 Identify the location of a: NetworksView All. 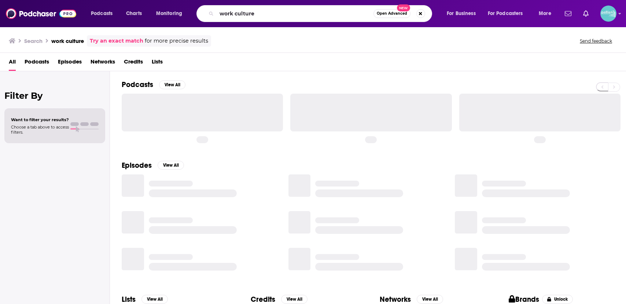
(411, 299).